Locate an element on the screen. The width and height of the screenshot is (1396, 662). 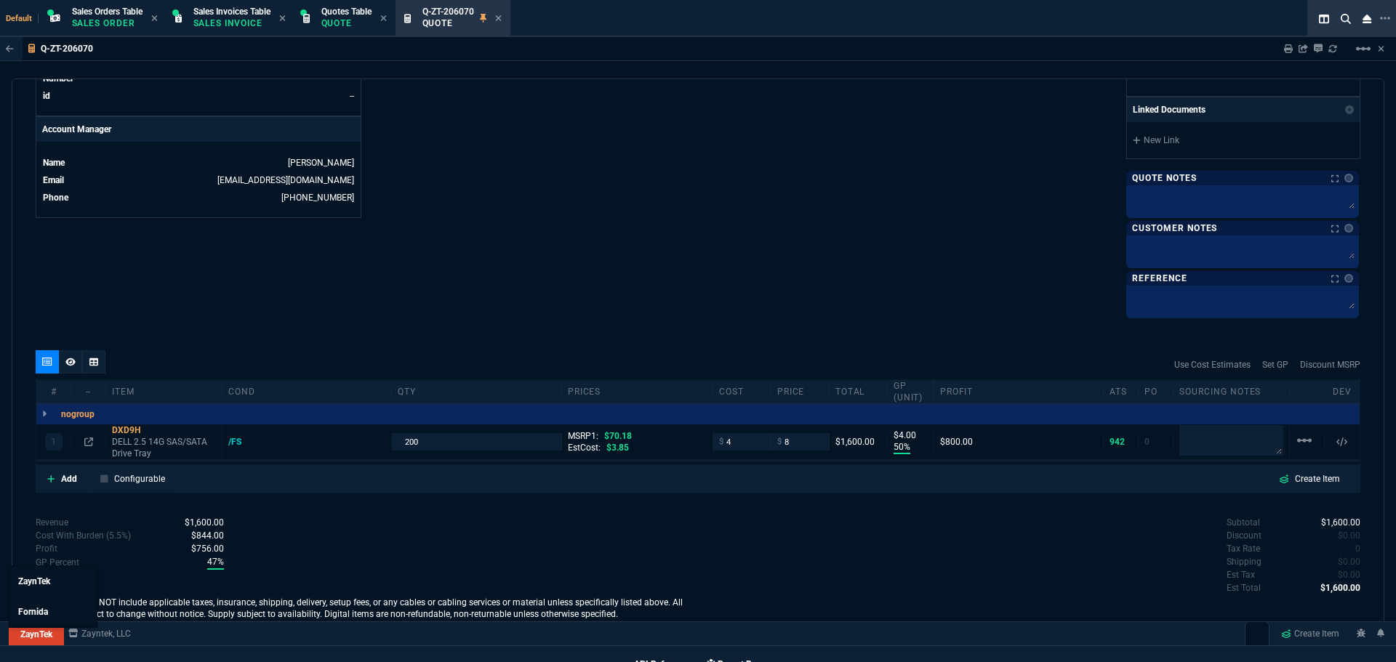
p: Customer Notes is located at coordinates (1174, 228).